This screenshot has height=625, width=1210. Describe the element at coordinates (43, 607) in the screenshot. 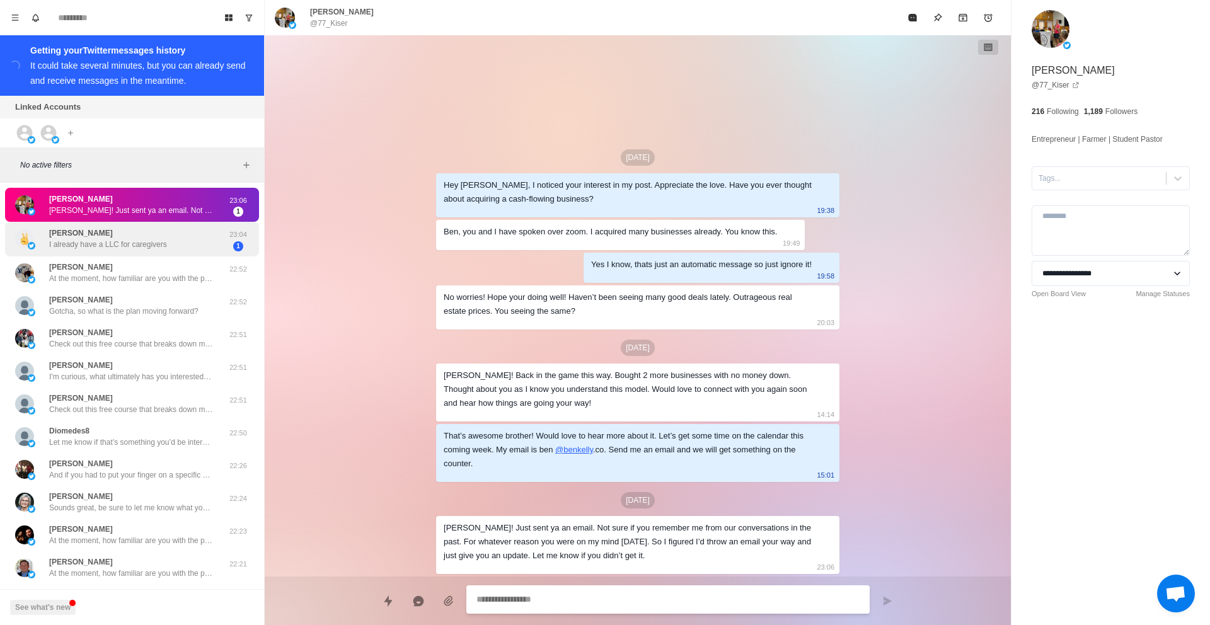

I see `button: See what's new` at that location.